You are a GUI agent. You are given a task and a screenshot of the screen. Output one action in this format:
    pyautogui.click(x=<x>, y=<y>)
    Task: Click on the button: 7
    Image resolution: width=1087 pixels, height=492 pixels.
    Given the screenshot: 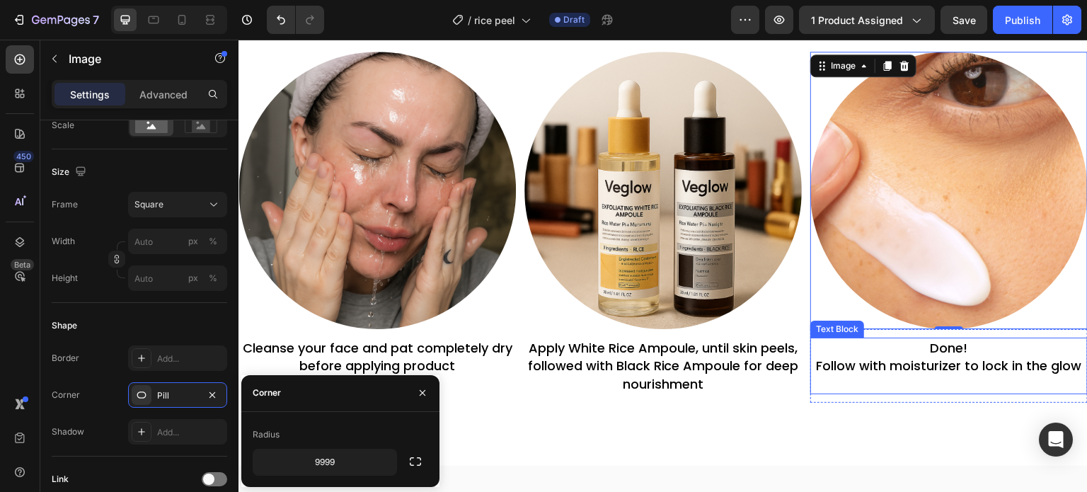 What is the action you would take?
    pyautogui.click(x=55, y=20)
    